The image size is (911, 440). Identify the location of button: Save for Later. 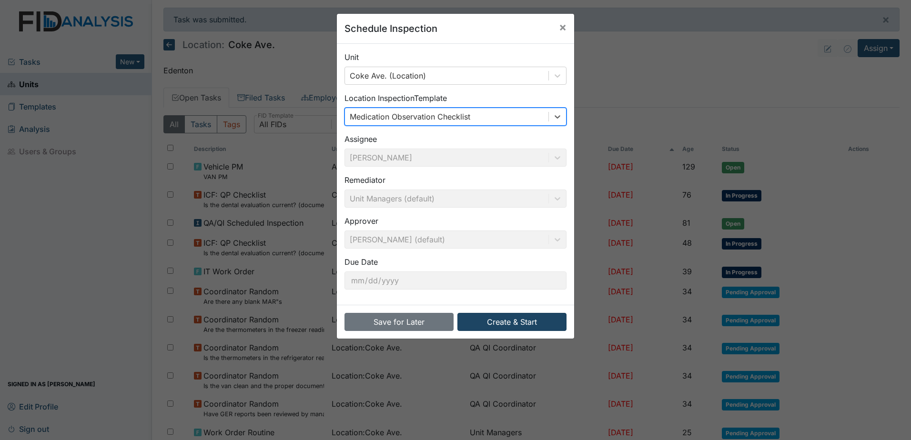
(399, 322).